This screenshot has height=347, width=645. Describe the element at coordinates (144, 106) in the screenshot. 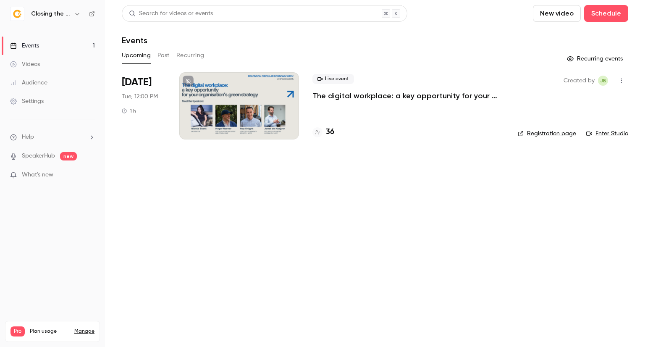

I see `div: Oct 21 Tue, 11:00 AM (Europe/London)` at that location.